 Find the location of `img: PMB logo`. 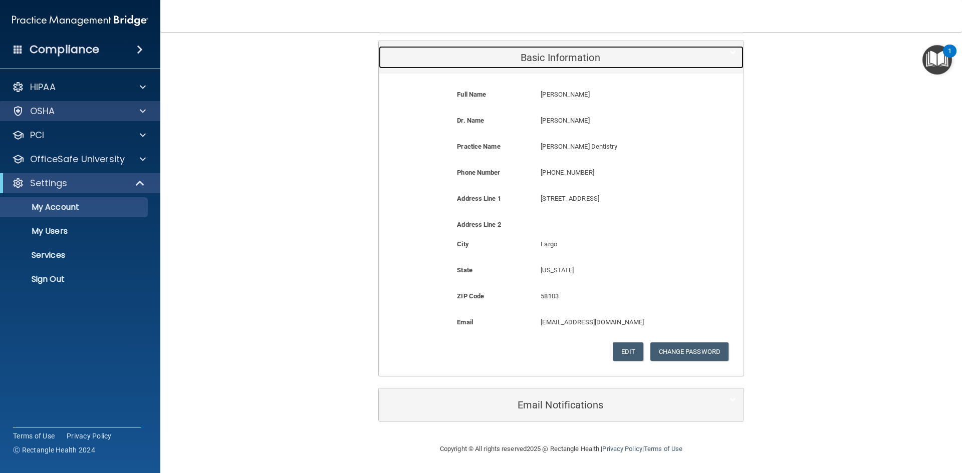

img: PMB logo is located at coordinates (80, 21).